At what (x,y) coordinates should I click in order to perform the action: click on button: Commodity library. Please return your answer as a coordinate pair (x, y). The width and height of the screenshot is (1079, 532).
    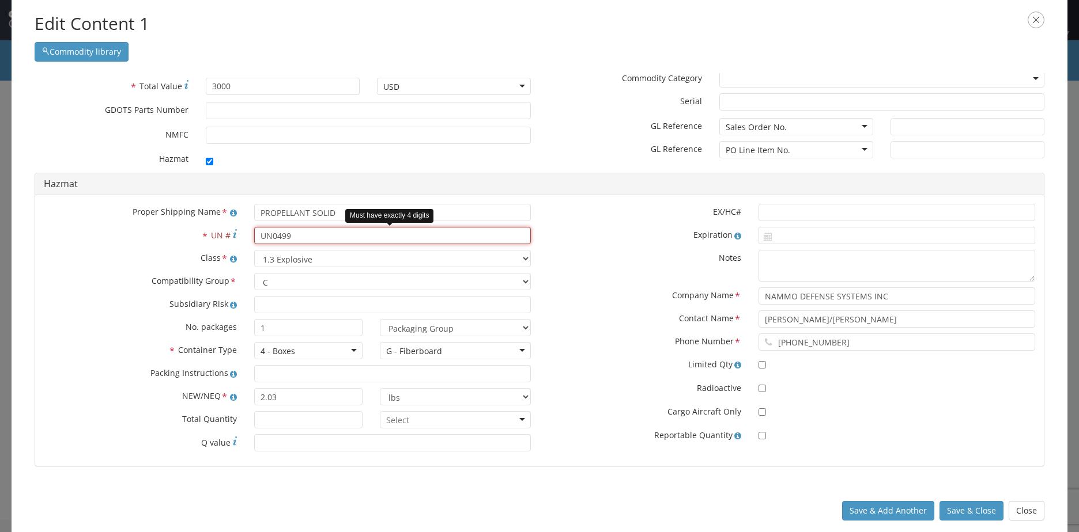
    Looking at the image, I should click on (81, 52).